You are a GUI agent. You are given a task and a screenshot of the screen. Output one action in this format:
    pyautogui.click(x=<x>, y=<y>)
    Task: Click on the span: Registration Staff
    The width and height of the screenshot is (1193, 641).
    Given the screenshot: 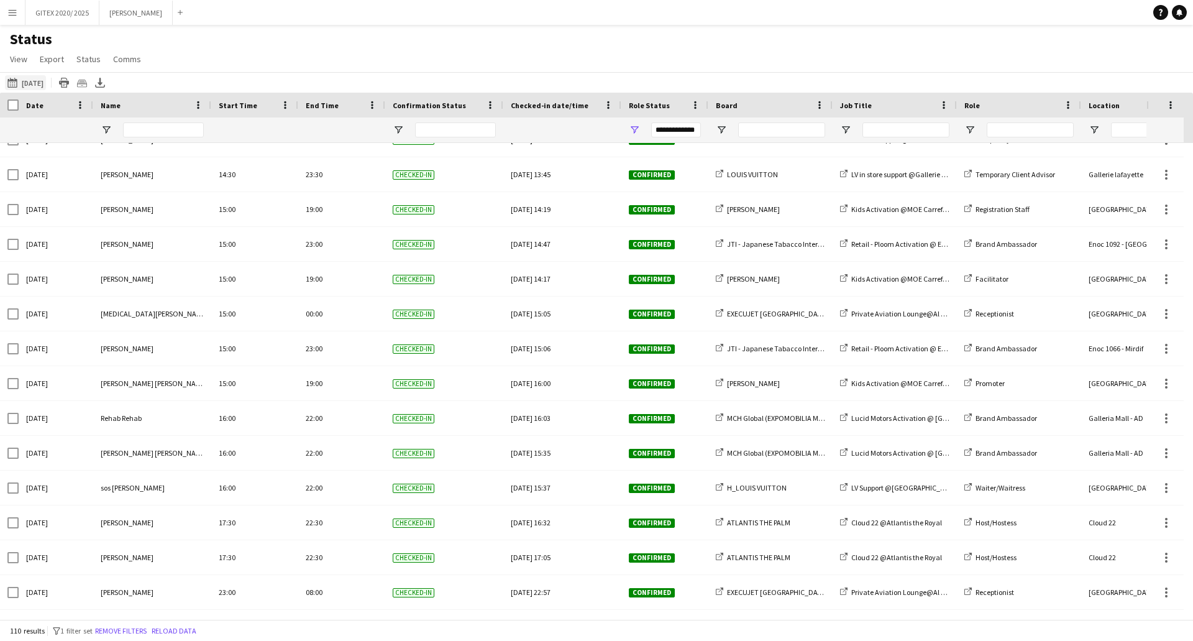 What is the action you would take?
    pyautogui.click(x=1002, y=209)
    